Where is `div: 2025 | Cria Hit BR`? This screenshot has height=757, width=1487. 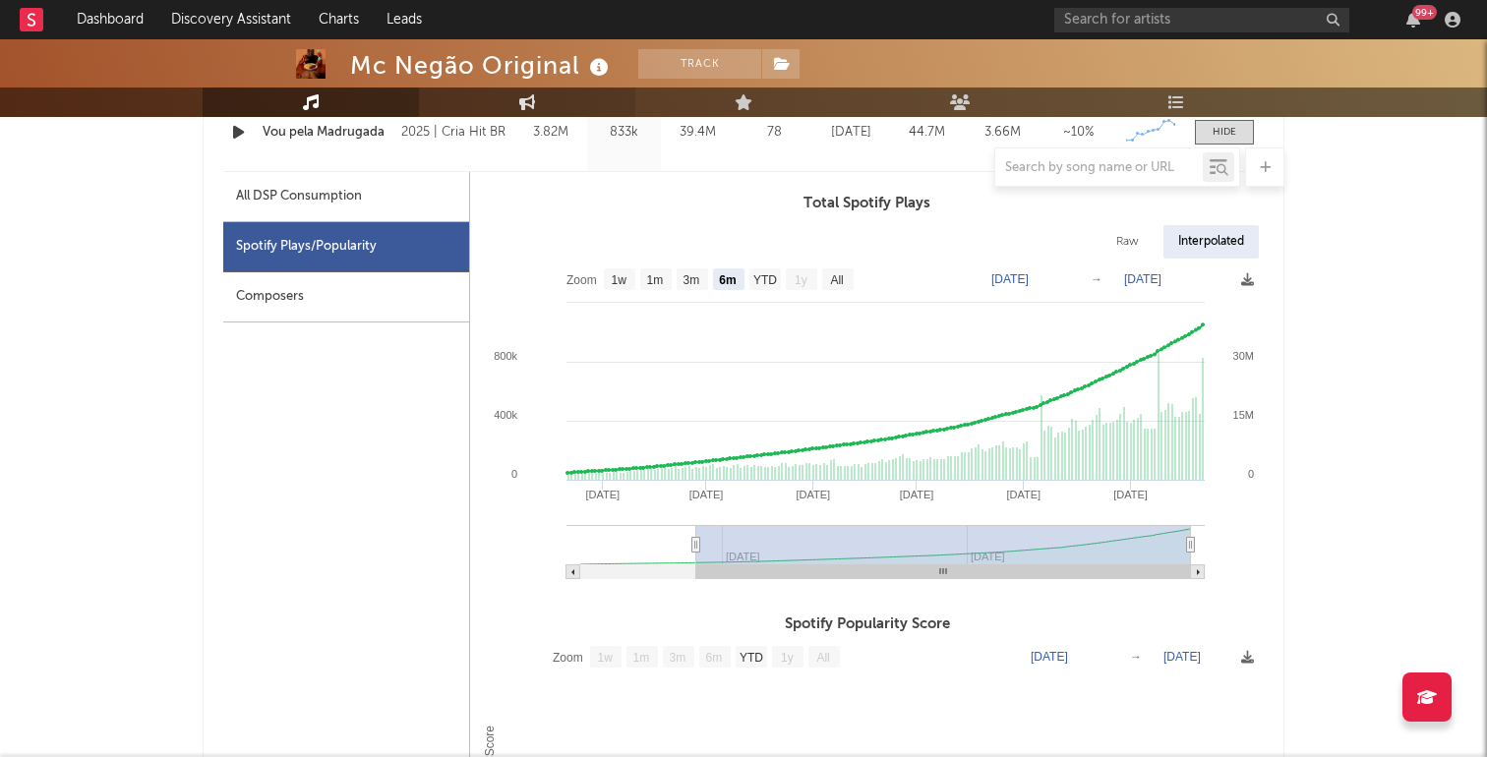 div: 2025 | Cria Hit BR is located at coordinates (454, 133).